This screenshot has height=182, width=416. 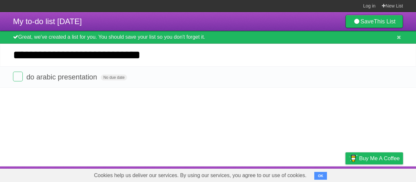 What do you see at coordinates (322, 174) in the screenshot?
I see `a: Terms` at bounding box center [322, 174].